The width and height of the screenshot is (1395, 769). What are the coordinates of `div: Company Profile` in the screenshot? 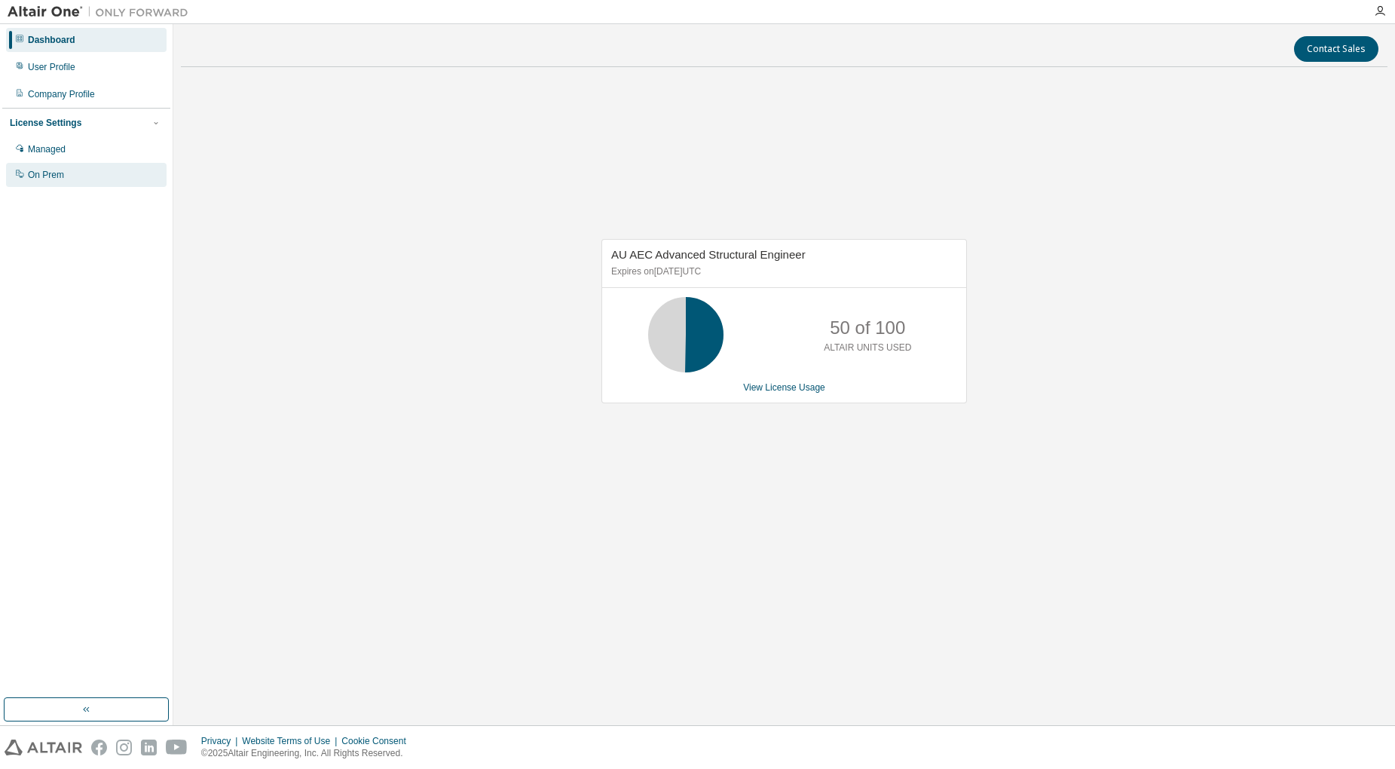 It's located at (61, 94).